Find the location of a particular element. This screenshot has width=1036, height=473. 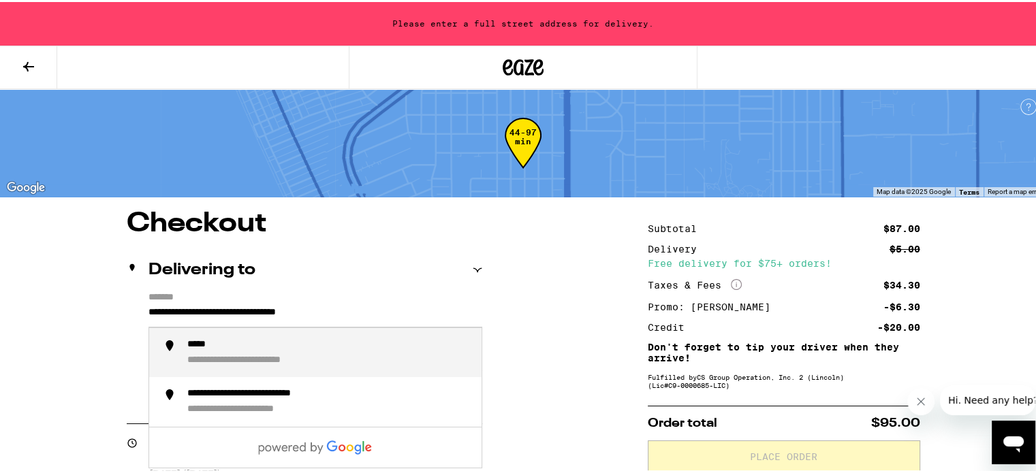

p: Don't forget to tip your driver when they arrive! is located at coordinates (784, 351).